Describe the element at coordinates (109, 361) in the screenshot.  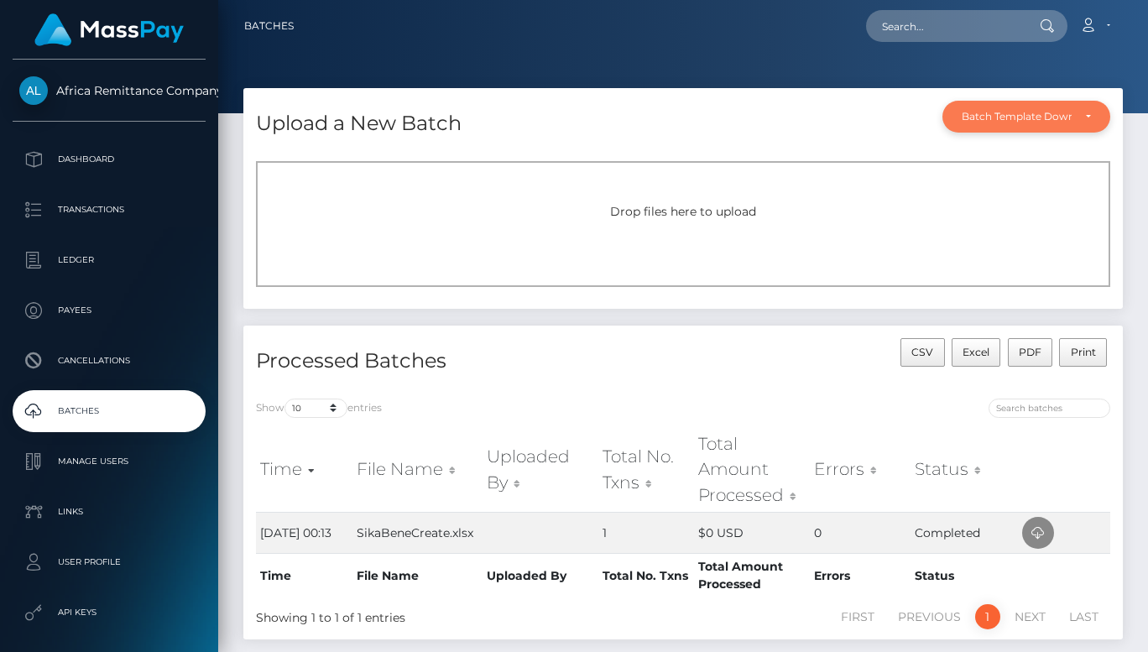
I see `a: Cancellations` at that location.